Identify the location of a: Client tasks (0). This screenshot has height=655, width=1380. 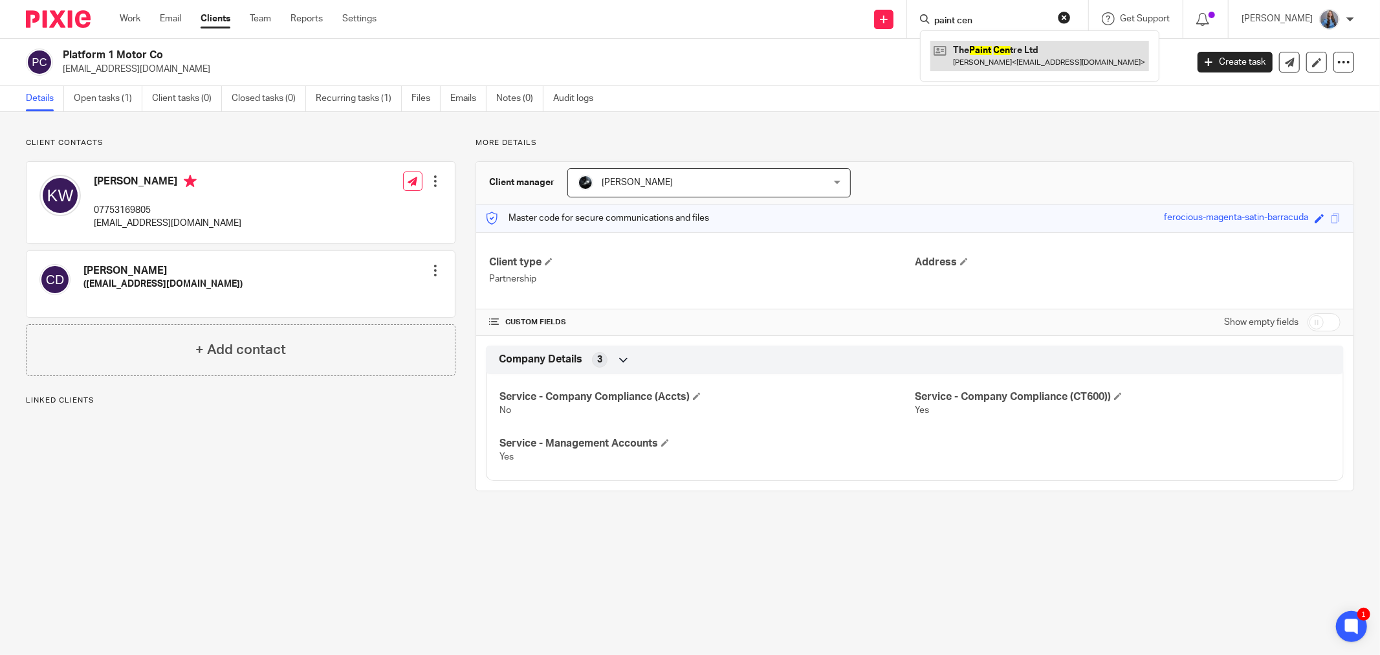
(187, 98).